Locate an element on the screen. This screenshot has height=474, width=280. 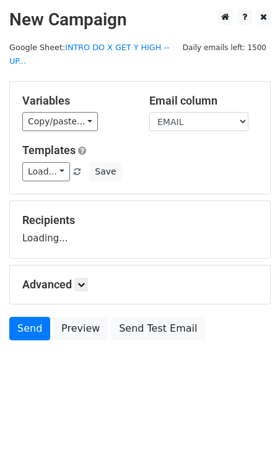
h5: Recipients is located at coordinates (140, 220).